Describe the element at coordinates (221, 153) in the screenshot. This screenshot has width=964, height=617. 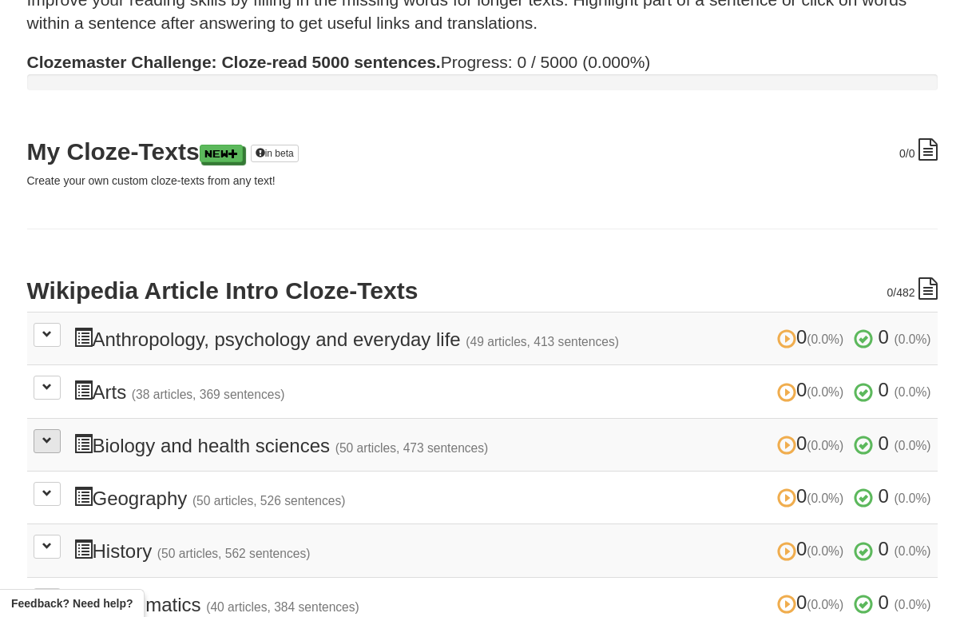
I see `a: New` at that location.